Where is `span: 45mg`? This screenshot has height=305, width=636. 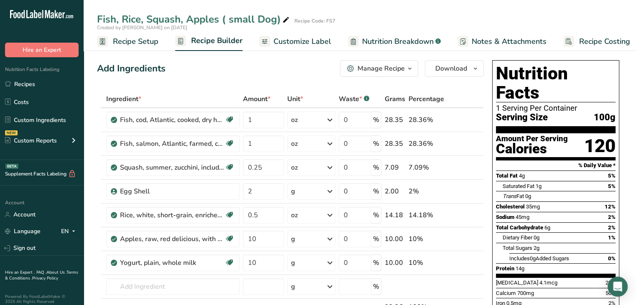 span: 45mg is located at coordinates (522, 217).